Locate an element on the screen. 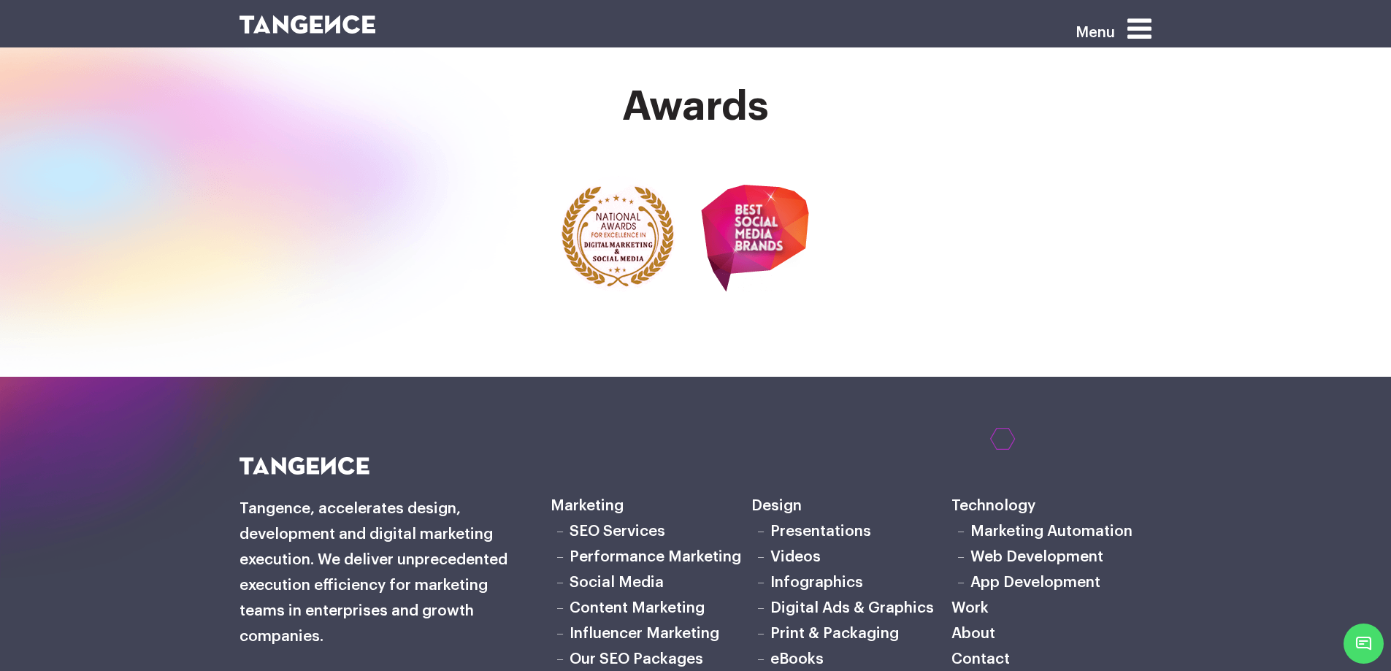 Image resolution: width=1391 pixels, height=671 pixels. a: Content Marketing is located at coordinates (637, 607).